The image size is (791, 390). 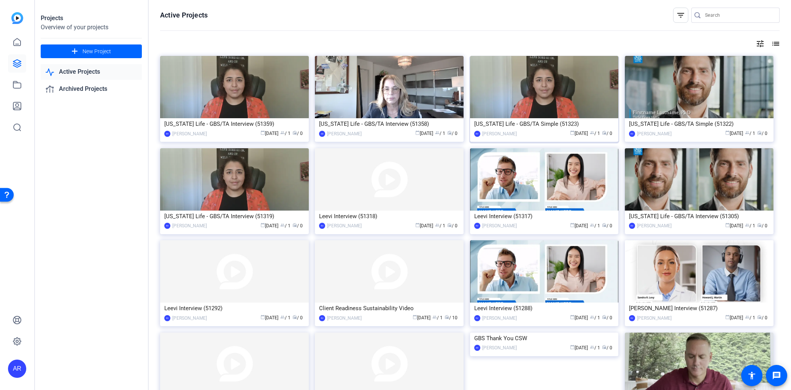 I want to click on div: Client Readiness Sustainability Video, so click(x=389, y=308).